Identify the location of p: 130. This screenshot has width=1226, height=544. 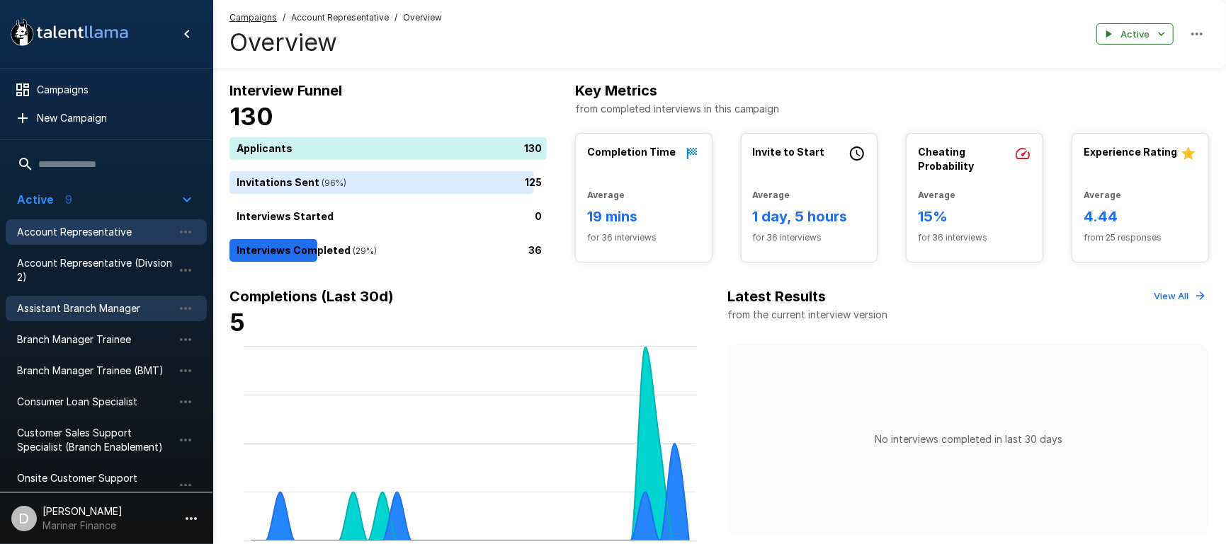
(532, 149).